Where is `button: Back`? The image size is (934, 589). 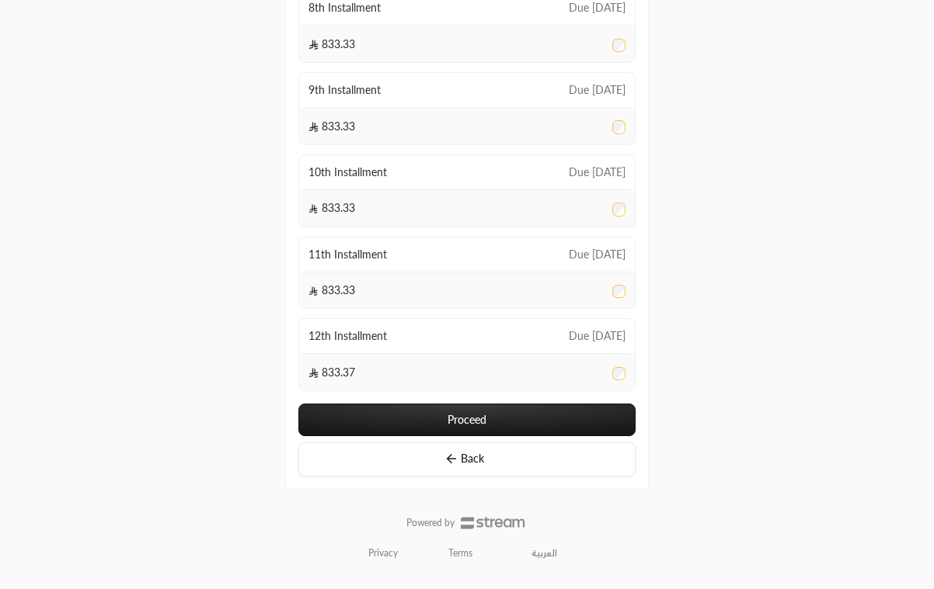
button: Back is located at coordinates (467, 460).